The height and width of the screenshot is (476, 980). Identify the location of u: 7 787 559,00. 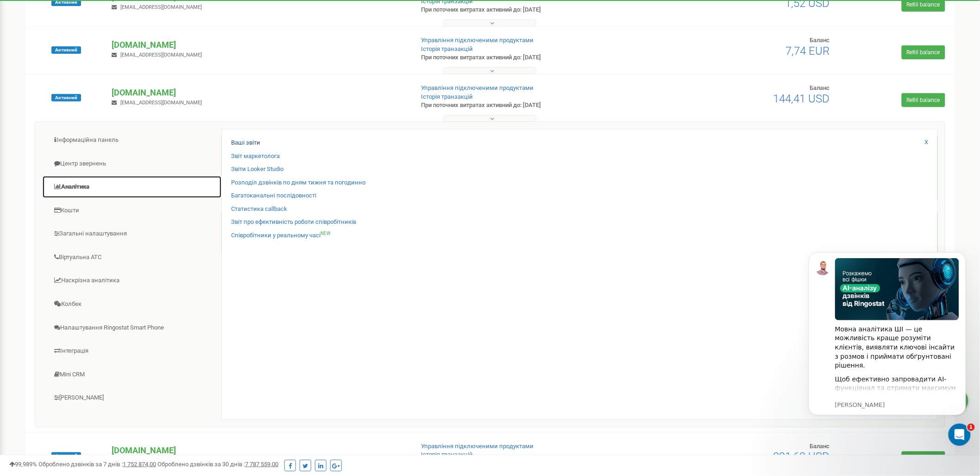
(262, 464).